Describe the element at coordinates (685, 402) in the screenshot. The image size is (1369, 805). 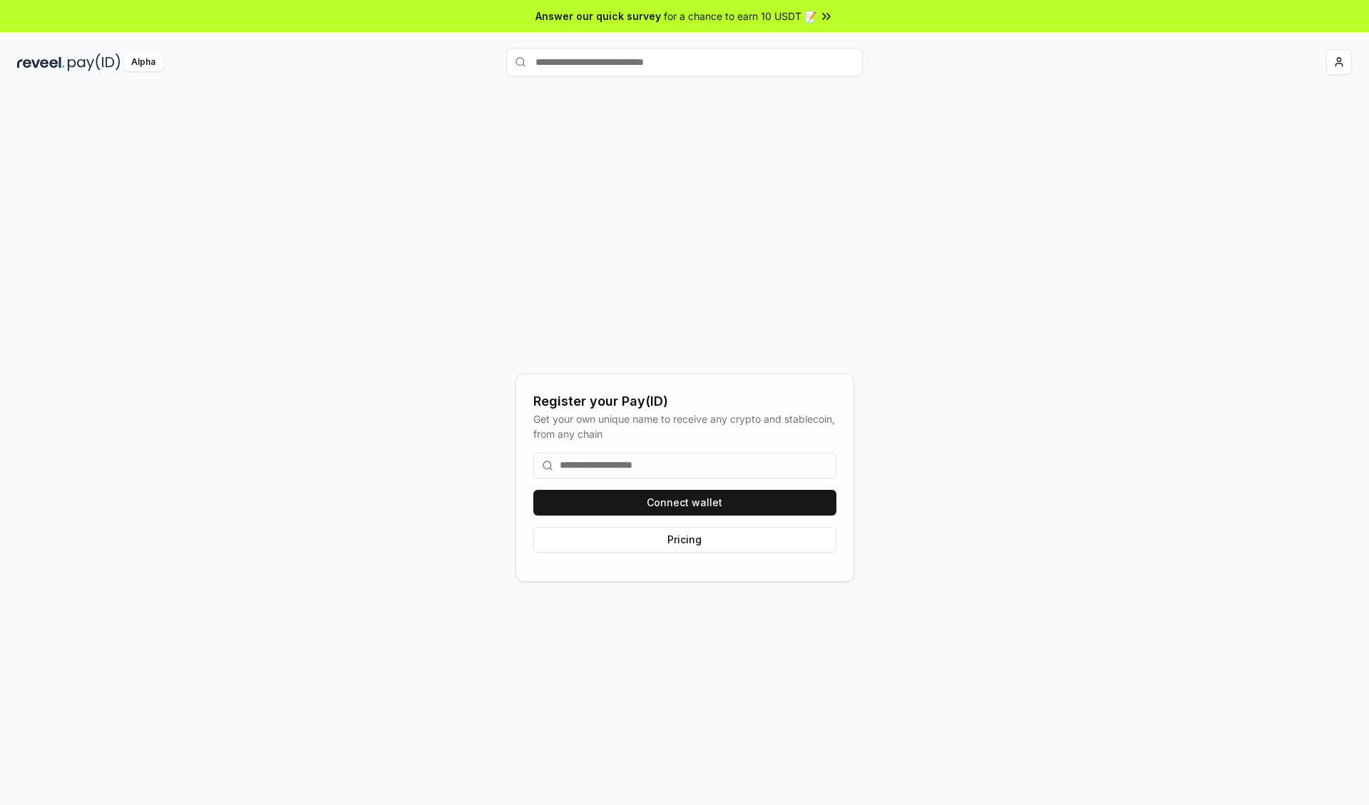
I see `div: Register your Pay(ID)` at that location.